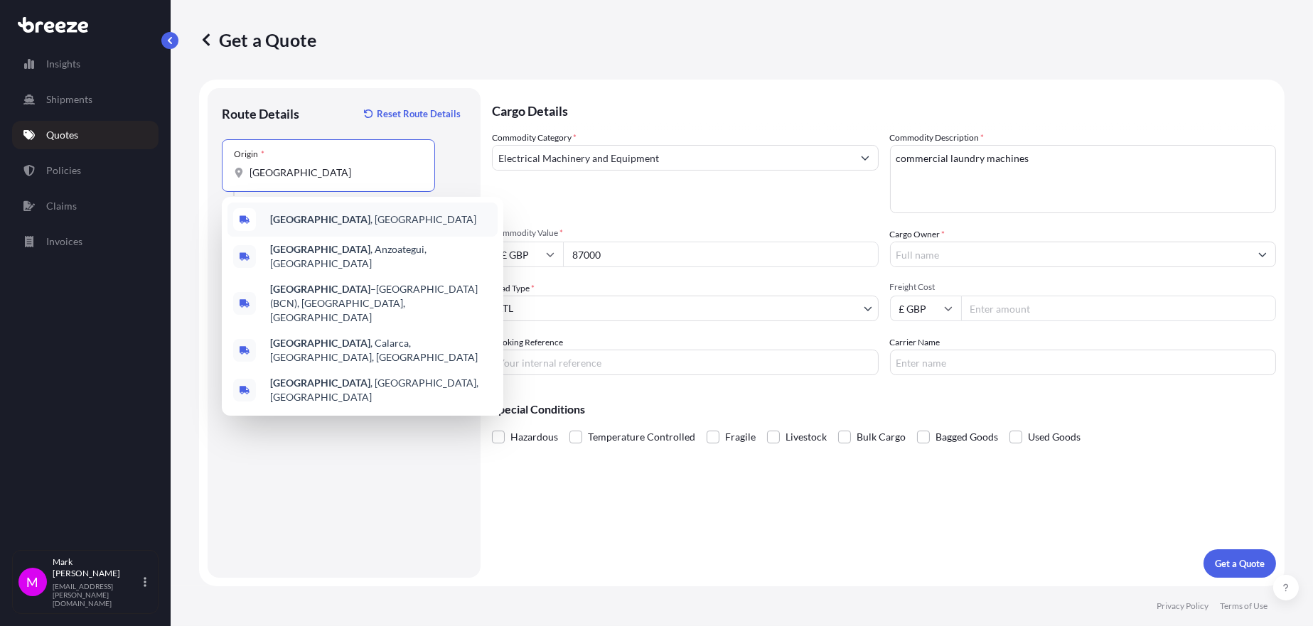 Image resolution: width=1313 pixels, height=626 pixels. I want to click on span: Bulk Cargo, so click(881, 437).